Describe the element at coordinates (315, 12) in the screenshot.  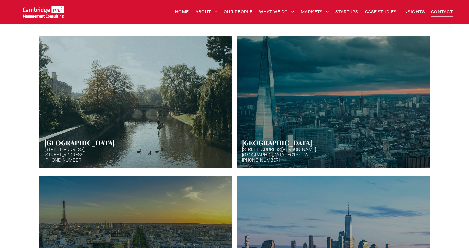
I see `a: MARKETS` at that location.